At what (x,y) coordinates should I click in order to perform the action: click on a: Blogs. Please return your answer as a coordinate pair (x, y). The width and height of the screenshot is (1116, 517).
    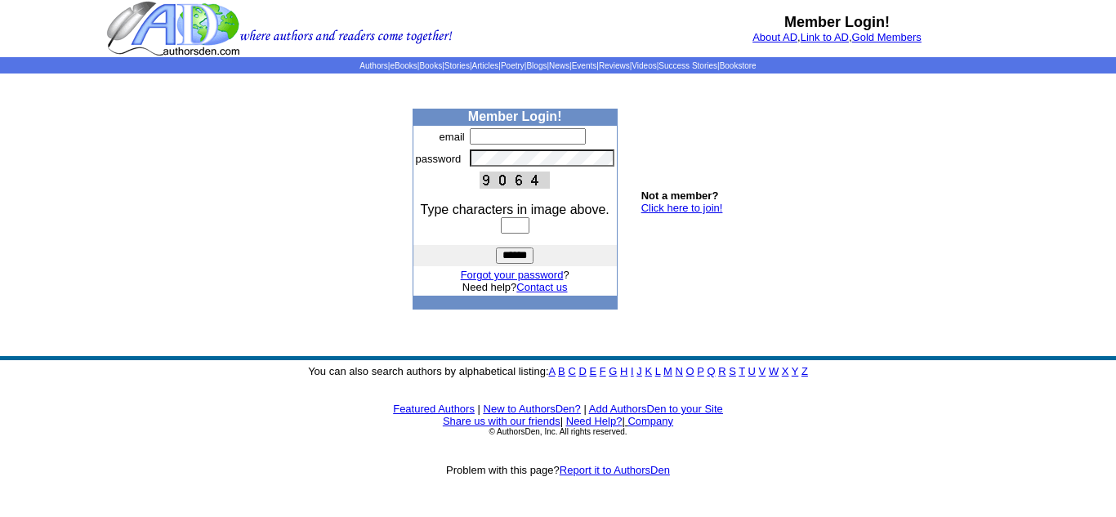
    Looking at the image, I should click on (536, 65).